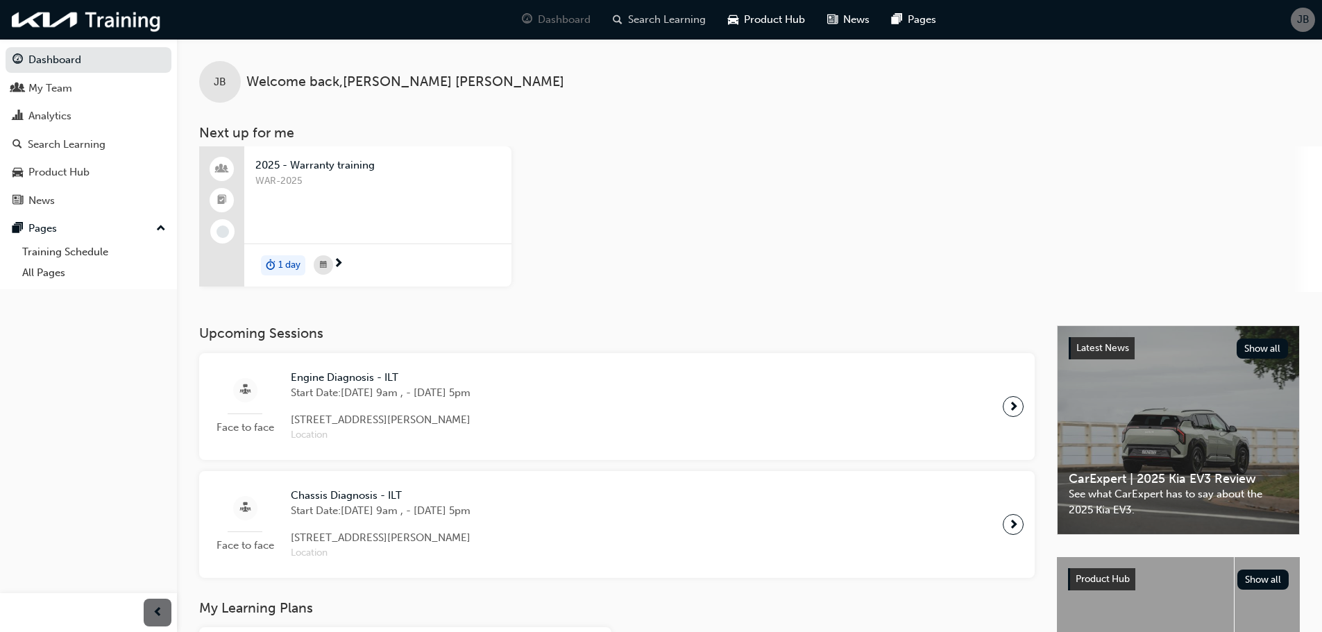 Image resolution: width=1322 pixels, height=632 pixels. What do you see at coordinates (1178, 579) in the screenshot?
I see `a: Product HubShow all` at bounding box center [1178, 579].